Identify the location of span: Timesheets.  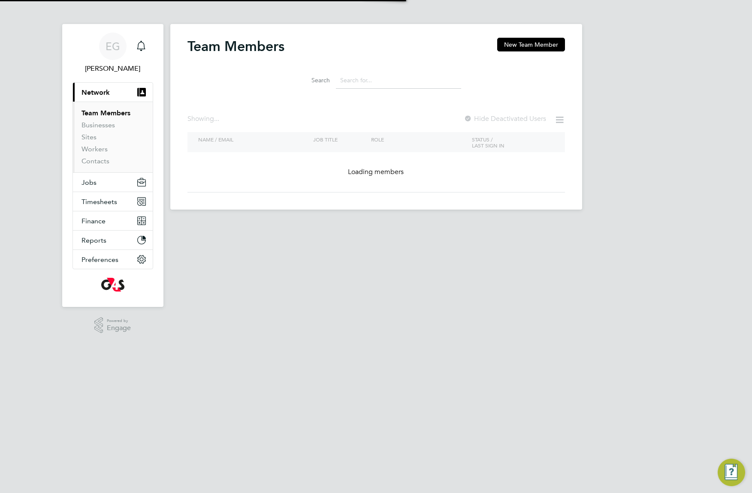
(99, 202).